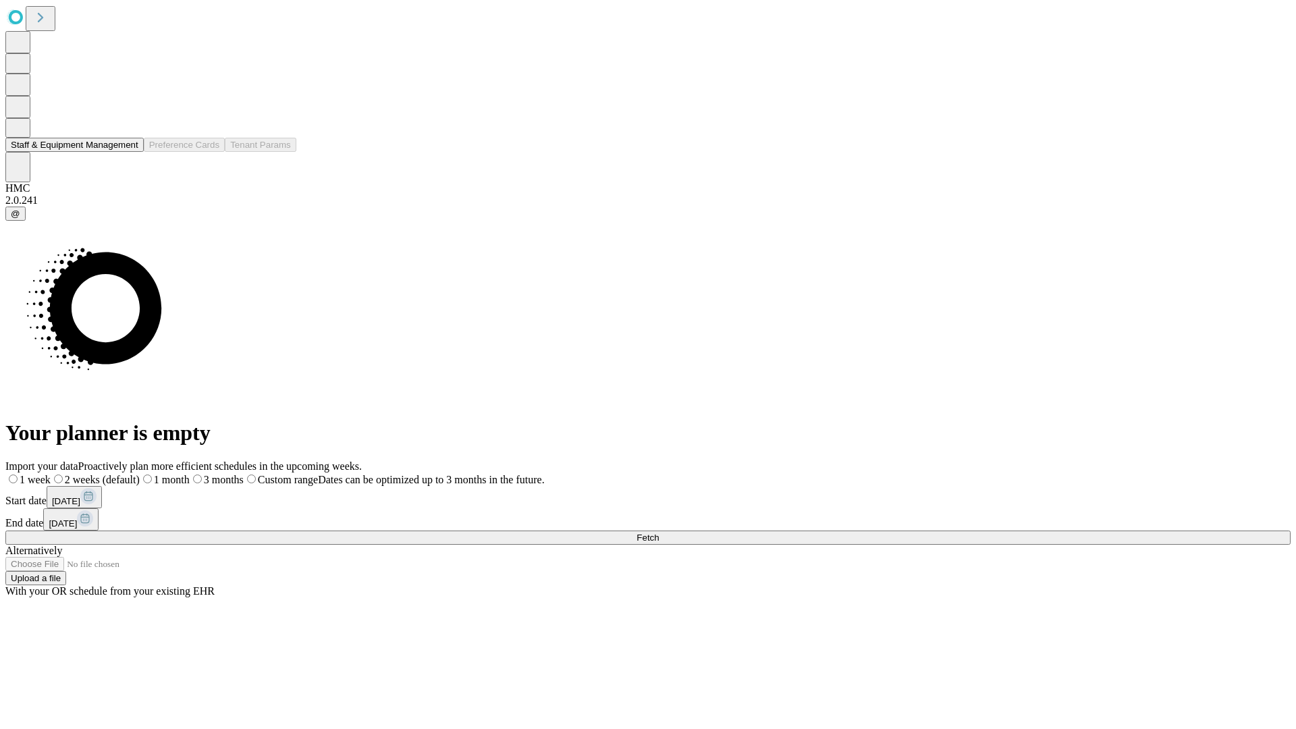  Describe the element at coordinates (648, 188) in the screenshot. I see `div: HMC` at that location.